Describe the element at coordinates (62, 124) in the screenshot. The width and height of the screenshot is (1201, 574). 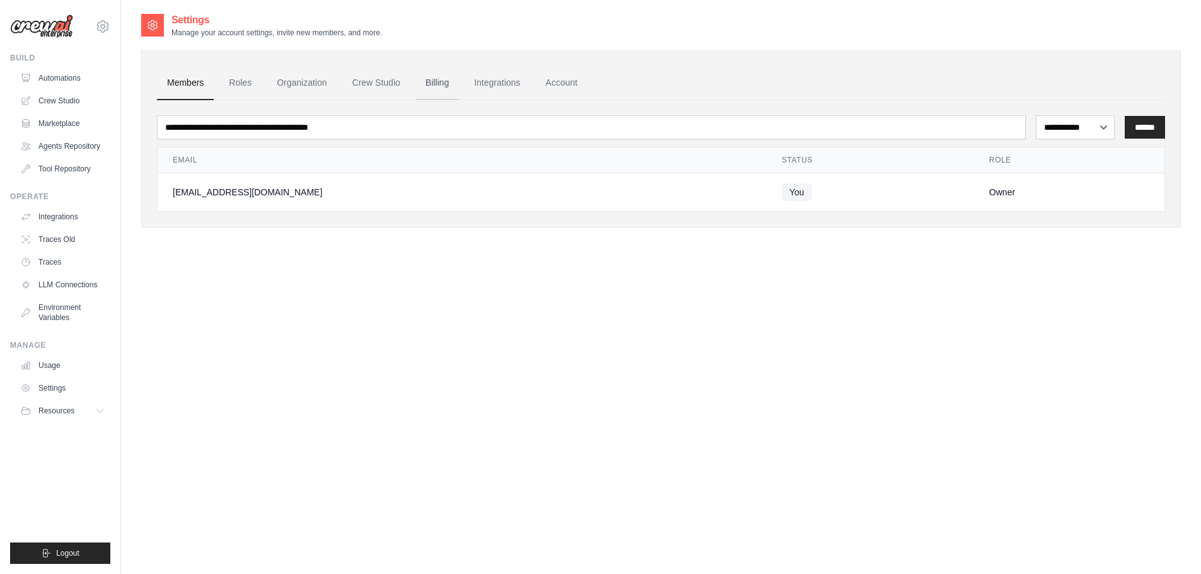
I see `a: Marketplace` at that location.